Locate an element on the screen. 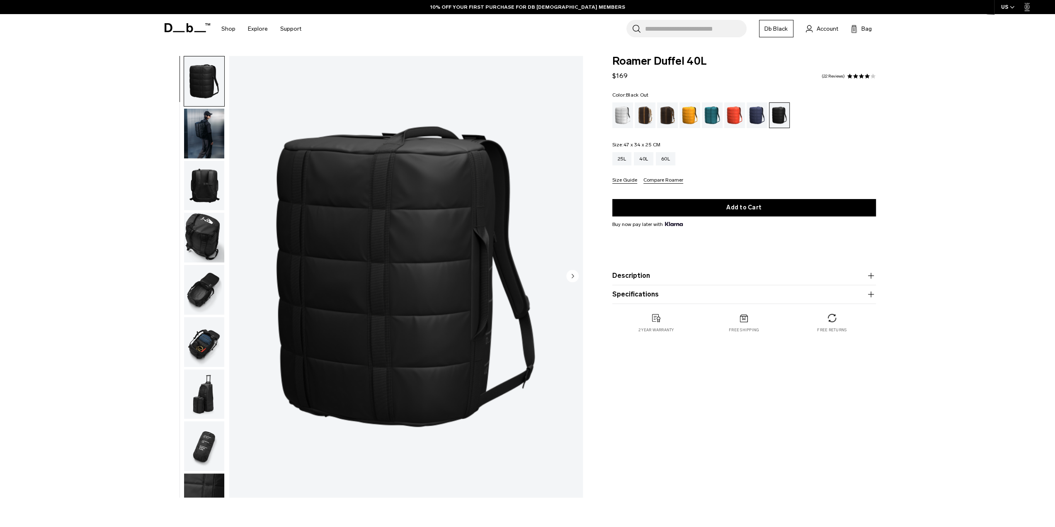 Image resolution: width=1055 pixels, height=527 pixels. span: Bag is located at coordinates (866, 29).